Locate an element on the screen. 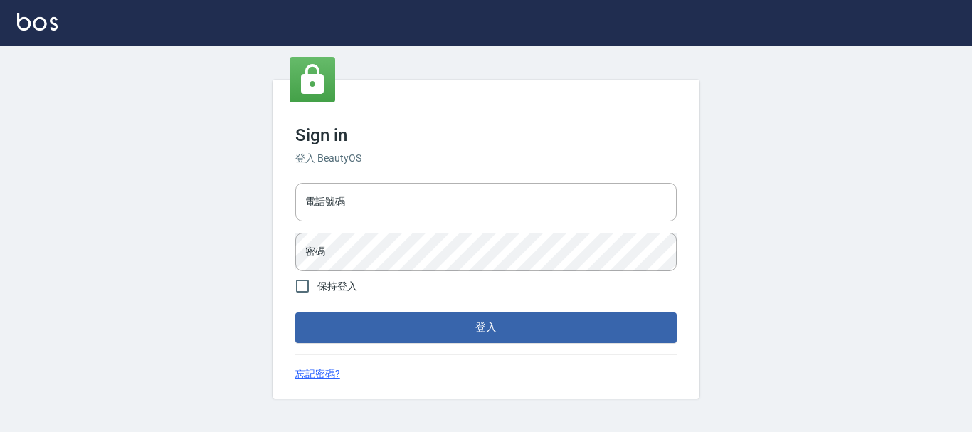  button: 登入 is located at coordinates (486, 327).